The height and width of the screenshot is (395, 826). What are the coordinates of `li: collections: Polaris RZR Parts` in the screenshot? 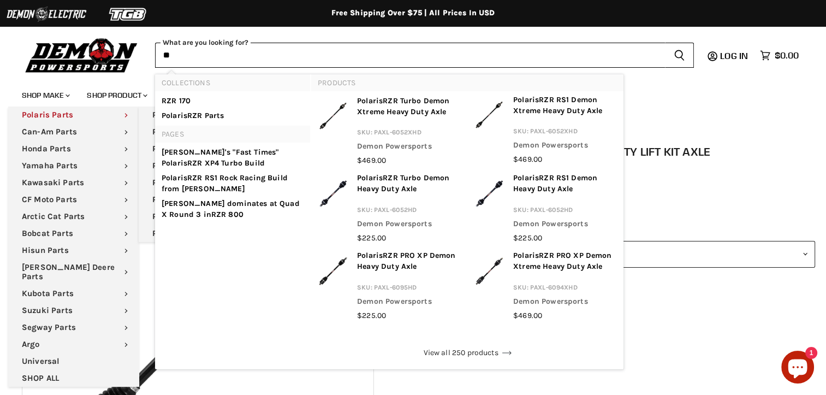 It's located at (233, 117).